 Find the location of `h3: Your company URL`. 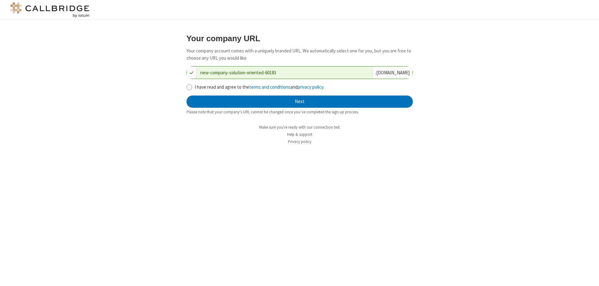

h3: Your company URL is located at coordinates (300, 38).